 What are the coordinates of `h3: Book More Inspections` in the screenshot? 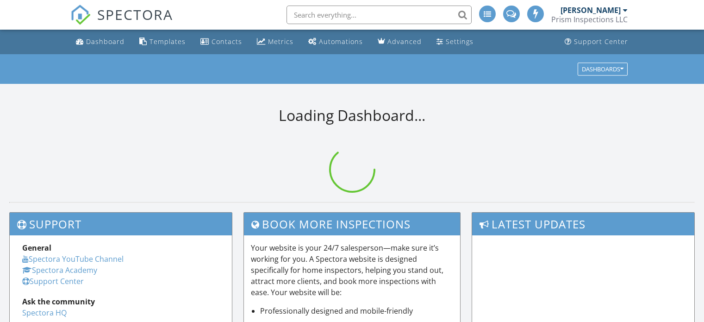 It's located at (352, 224).